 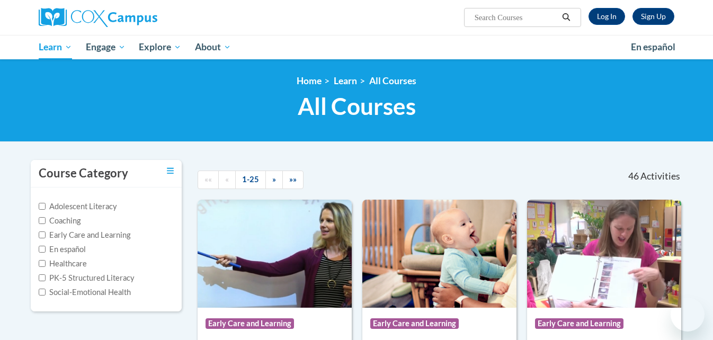 I want to click on label: PK-5 Structured Literacy, so click(x=86, y=278).